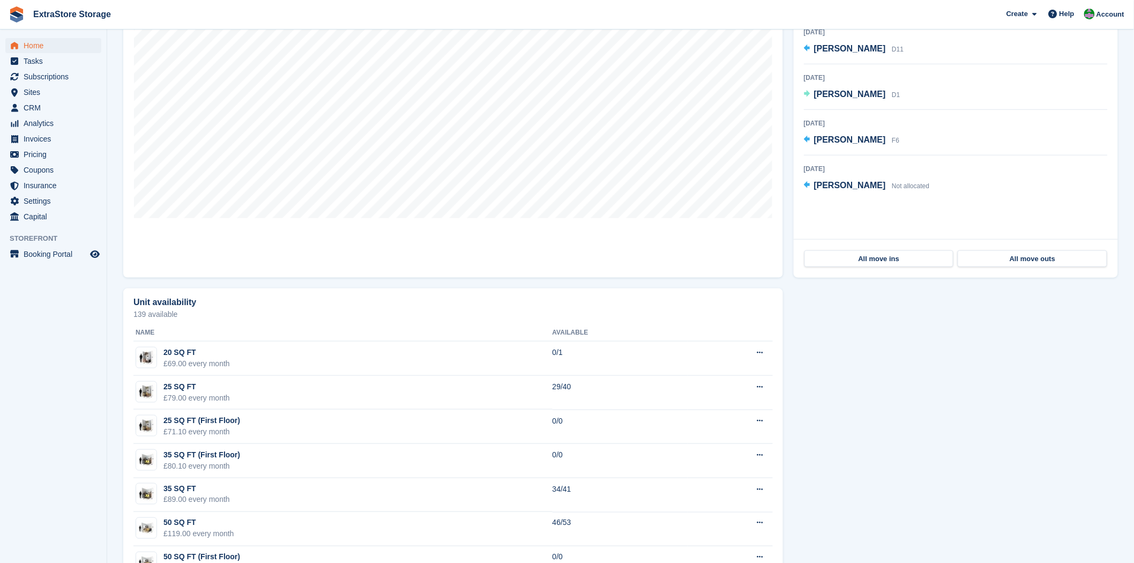  What do you see at coordinates (1017, 14) in the screenshot?
I see `span: Create` at bounding box center [1017, 14].